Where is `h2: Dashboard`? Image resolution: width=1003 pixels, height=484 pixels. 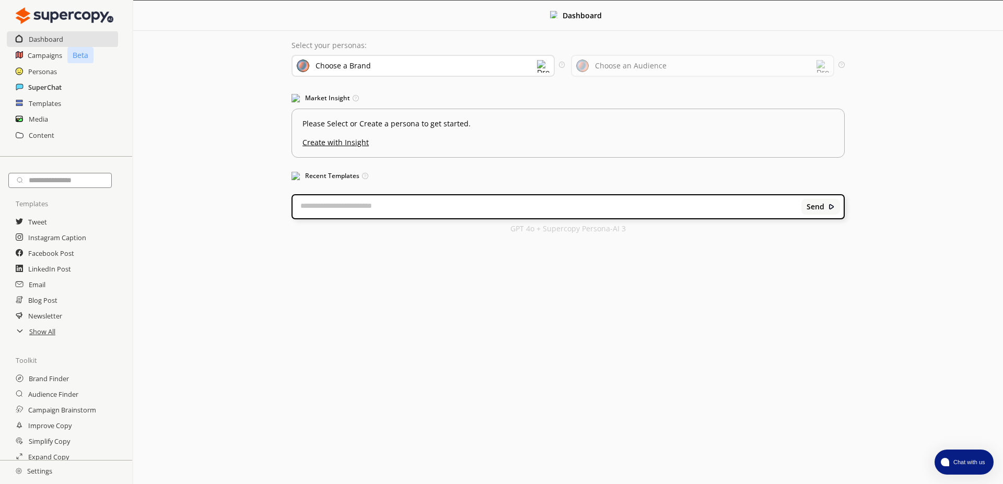
h2: Dashboard is located at coordinates (46, 39).